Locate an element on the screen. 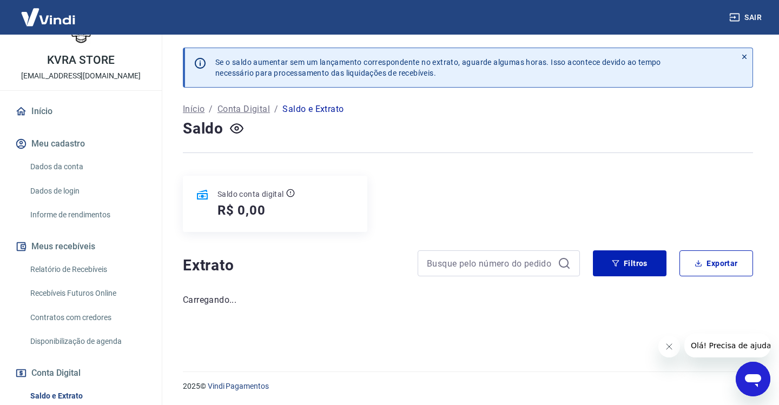 The width and height of the screenshot is (779, 405). h4: Extrato is located at coordinates (294, 265).